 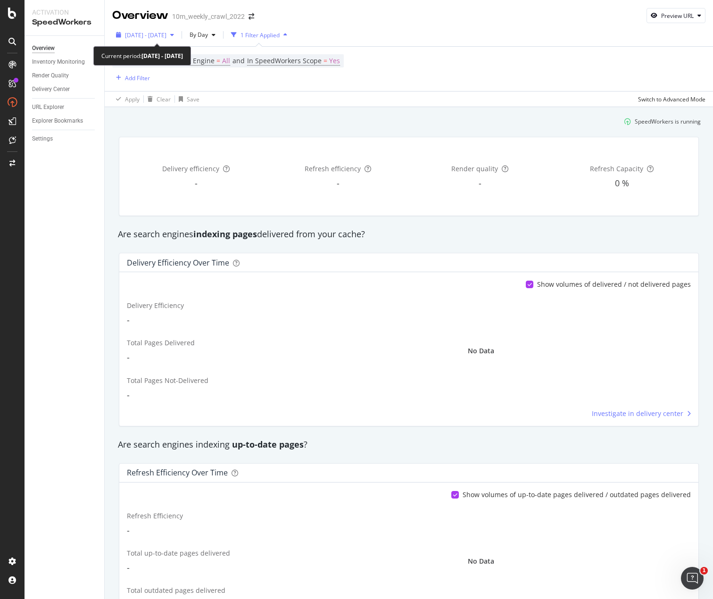 What do you see at coordinates (178, 262) in the screenshot?
I see `div: Delivery Efficiency over time` at bounding box center [178, 262].